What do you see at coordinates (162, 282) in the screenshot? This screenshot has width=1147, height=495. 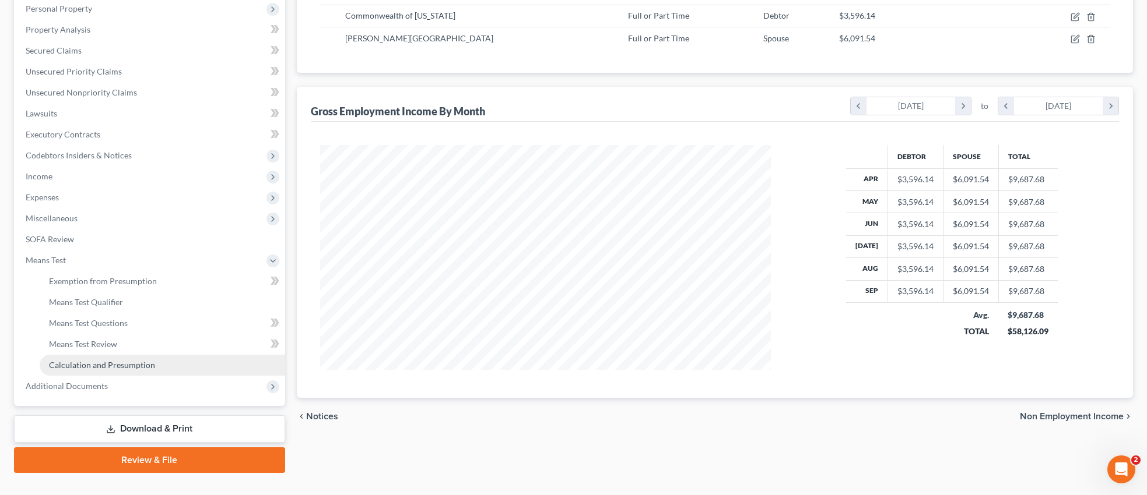 I see `a: Exemption from Presumption` at bounding box center [162, 282].